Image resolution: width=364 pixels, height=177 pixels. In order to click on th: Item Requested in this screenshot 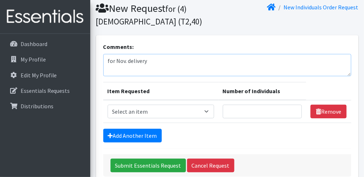, I will do `click(160, 92)`.